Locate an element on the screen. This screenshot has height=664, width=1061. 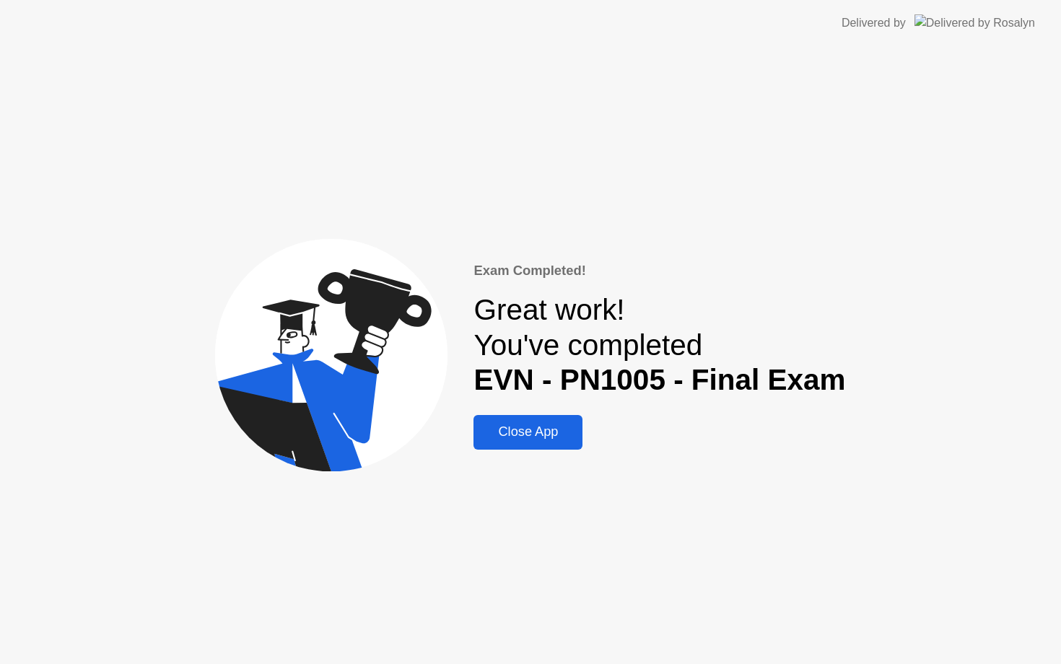
div: Close App is located at coordinates (528, 432).